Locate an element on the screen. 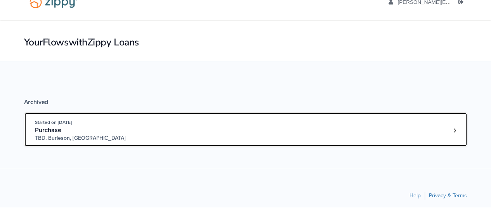  h1: Your Flows with Zippy Loans is located at coordinates (246, 42).